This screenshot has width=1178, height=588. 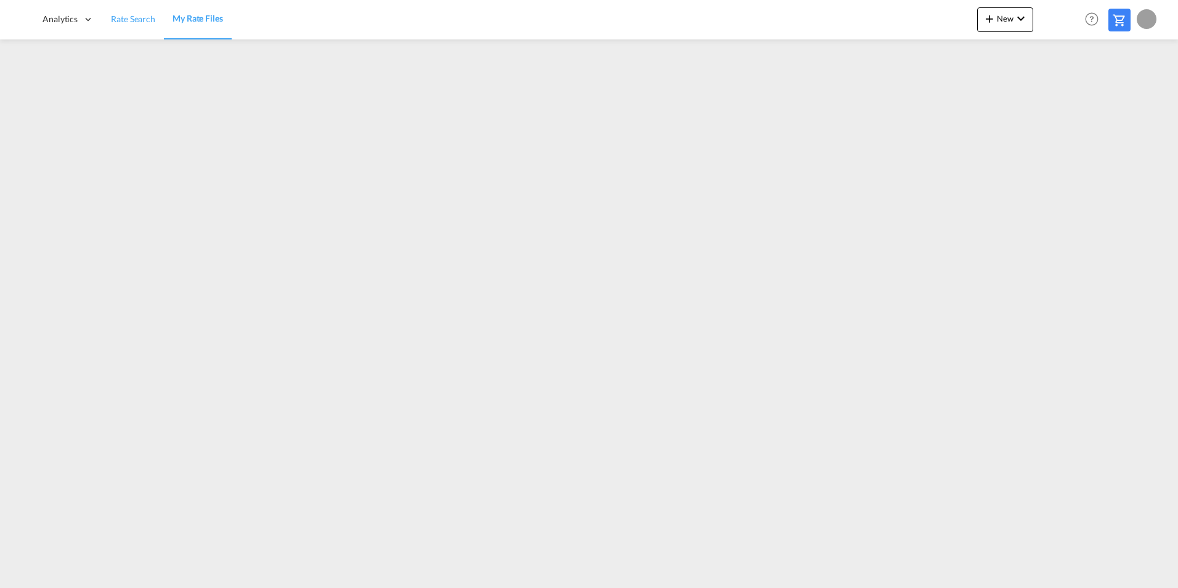 What do you see at coordinates (1005, 18) in the screenshot?
I see `span: New` at bounding box center [1005, 18].